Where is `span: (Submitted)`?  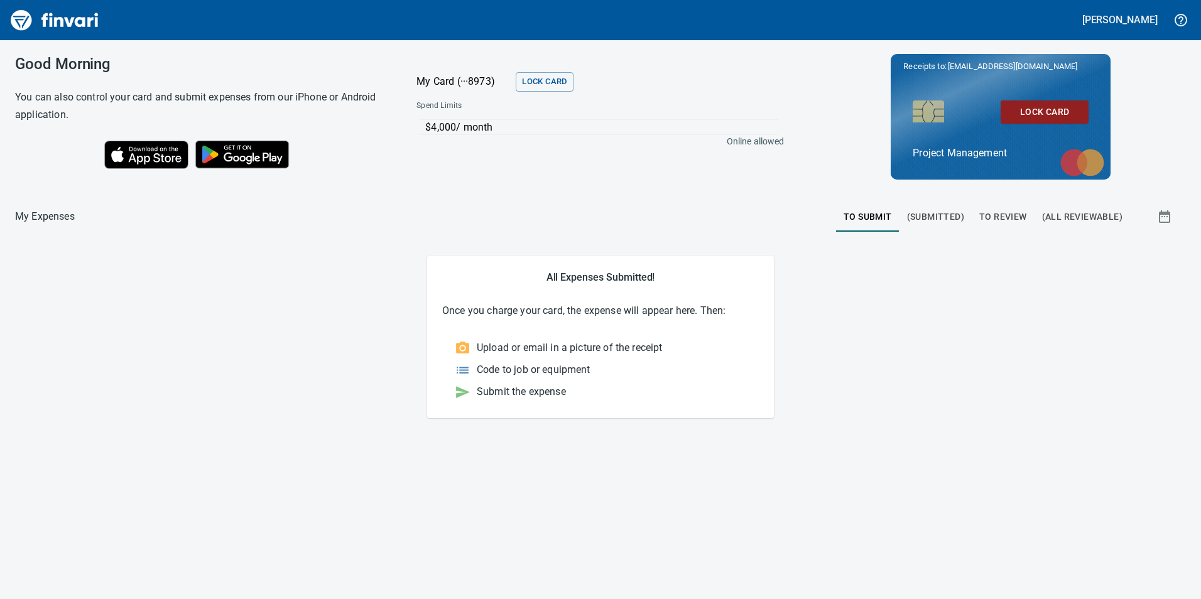 span: (Submitted) is located at coordinates (935, 217).